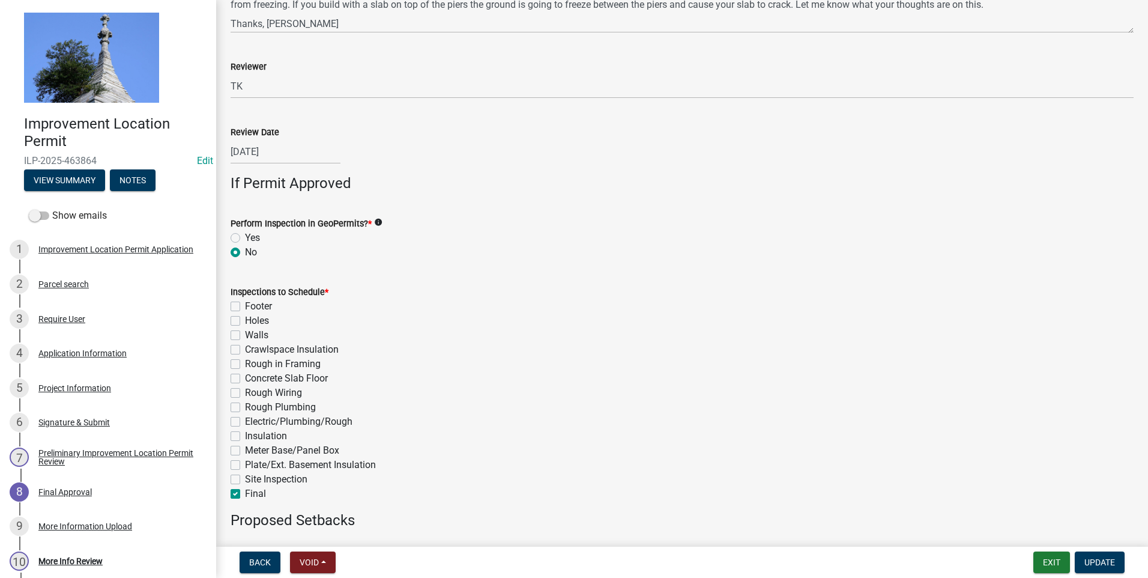  Describe the element at coordinates (256, 335) in the screenshot. I see `label: Walls` at that location.